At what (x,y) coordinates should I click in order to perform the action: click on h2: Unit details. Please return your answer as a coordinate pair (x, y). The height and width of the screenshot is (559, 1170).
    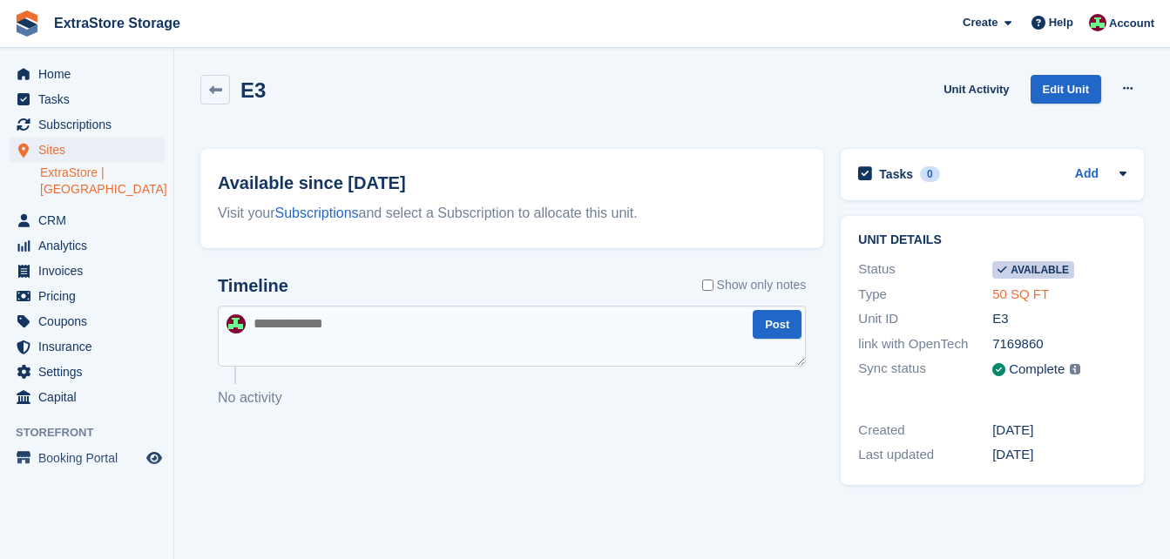
    Looking at the image, I should click on (993, 241).